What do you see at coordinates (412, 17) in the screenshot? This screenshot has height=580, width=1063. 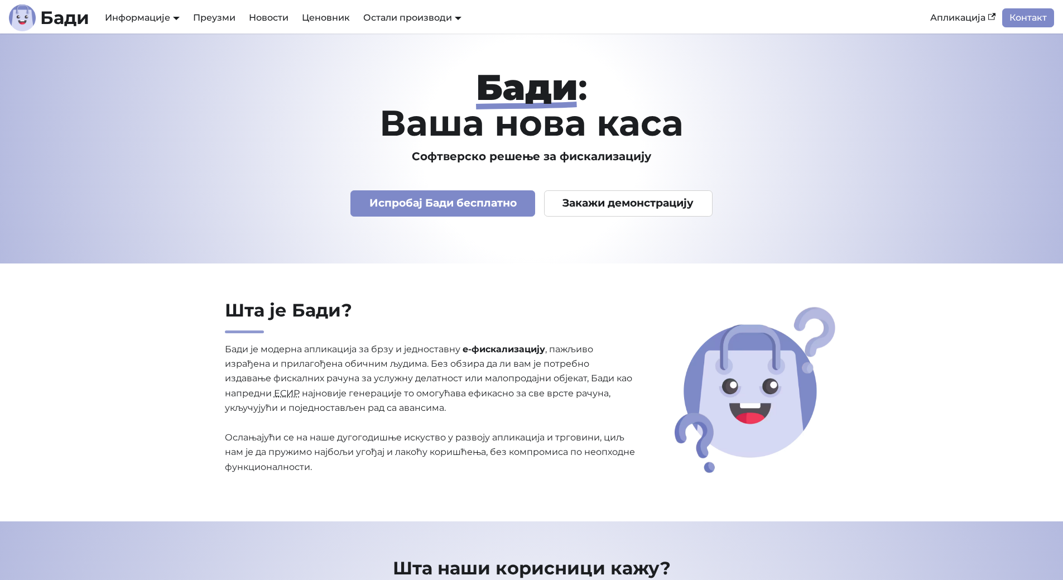 I see `a: Остали производи` at bounding box center [412, 17].